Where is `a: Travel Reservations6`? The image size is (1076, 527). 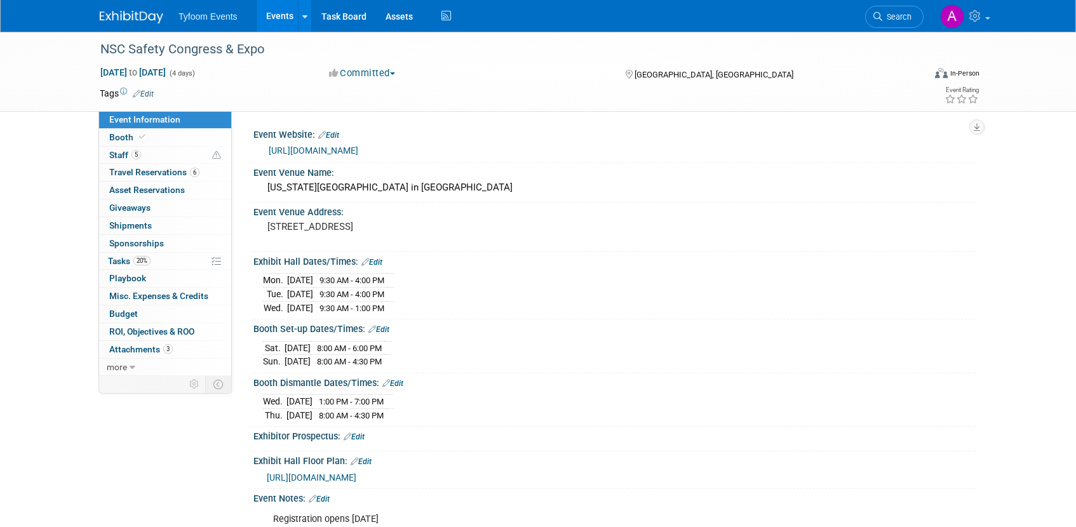 a: Travel Reservations6 is located at coordinates (165, 172).